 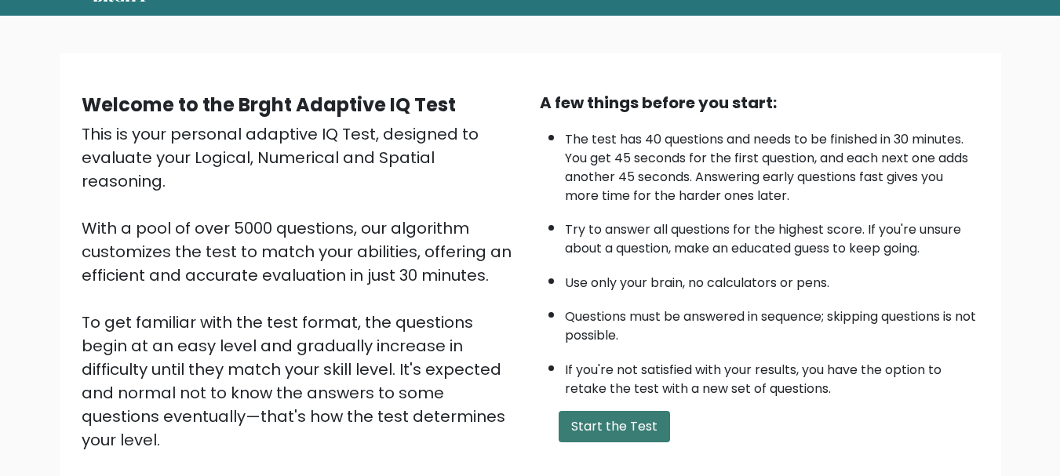 I want to click on li: If you're not satisfied with your results, you have the option to retake the test with a new set ..., so click(x=772, y=376).